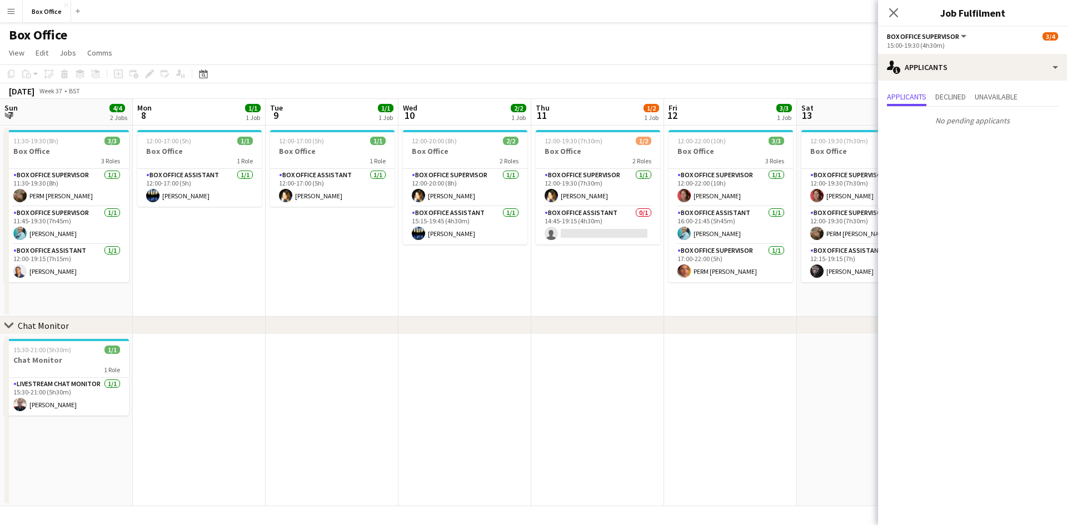 The width and height of the screenshot is (1067, 525). What do you see at coordinates (672, 115) in the screenshot?
I see `span: 12` at bounding box center [672, 115].